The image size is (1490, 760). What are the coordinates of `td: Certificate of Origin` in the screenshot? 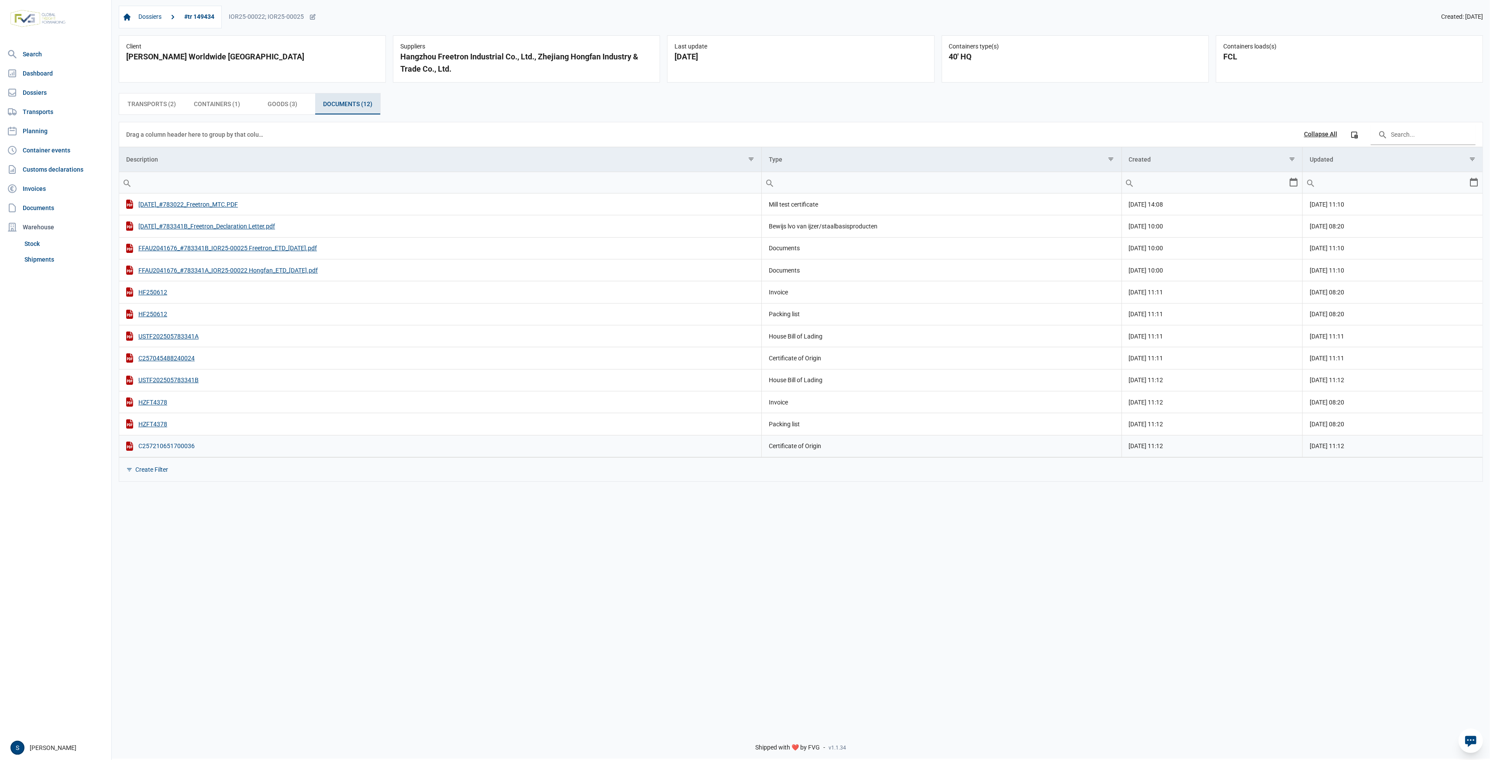 It's located at (942, 358).